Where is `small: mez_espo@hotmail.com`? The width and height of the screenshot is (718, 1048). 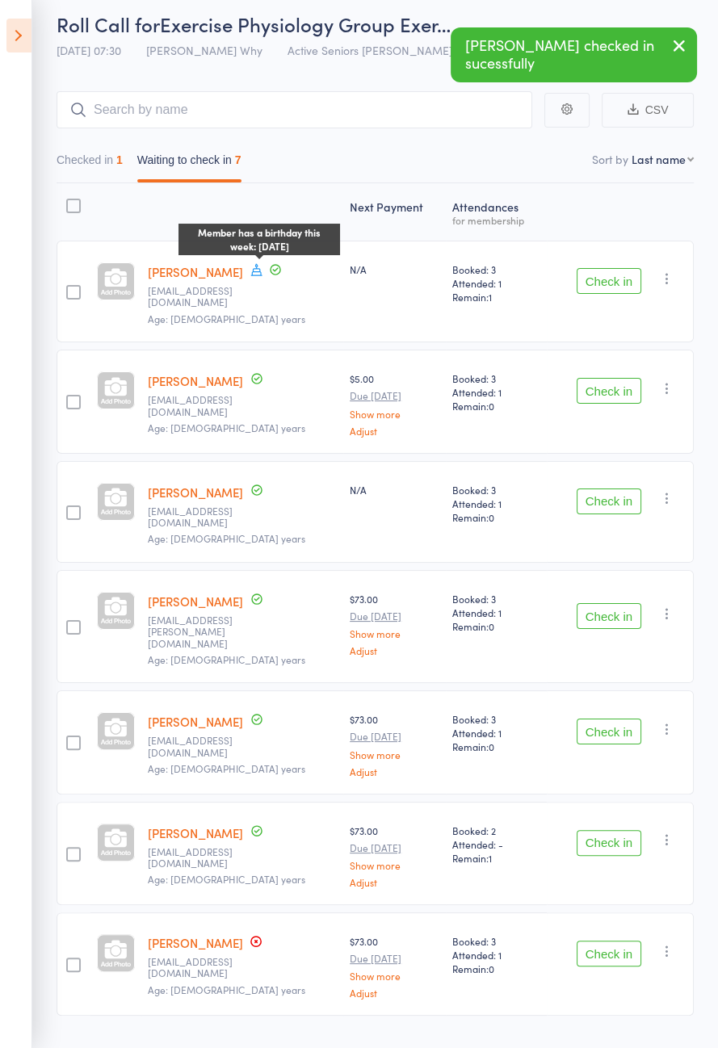 small: mez_espo@hotmail.com is located at coordinates (200, 517).